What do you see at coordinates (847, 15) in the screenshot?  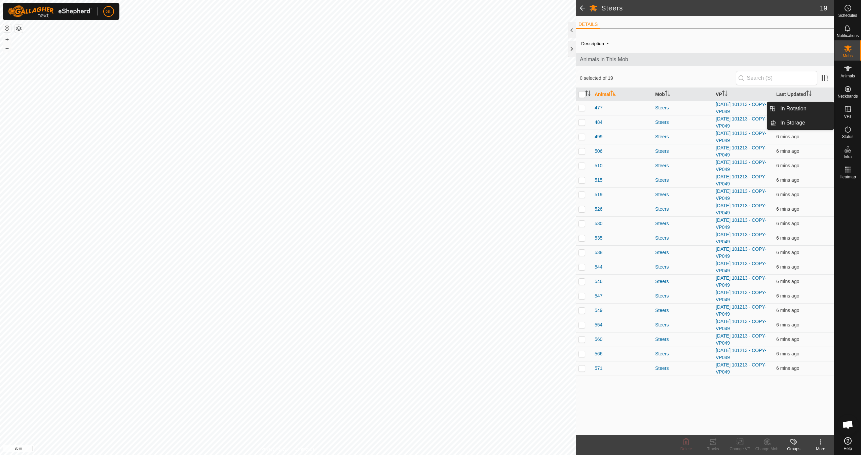 I see `span: Schedules` at bounding box center [847, 15].